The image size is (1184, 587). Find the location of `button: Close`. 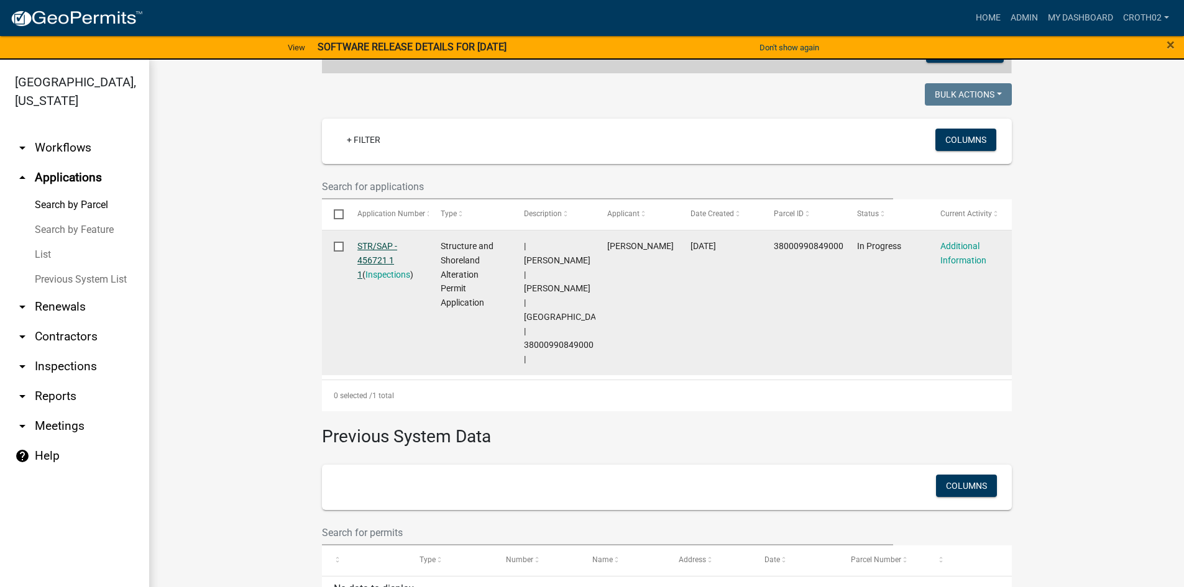

button: Close is located at coordinates (1171, 45).